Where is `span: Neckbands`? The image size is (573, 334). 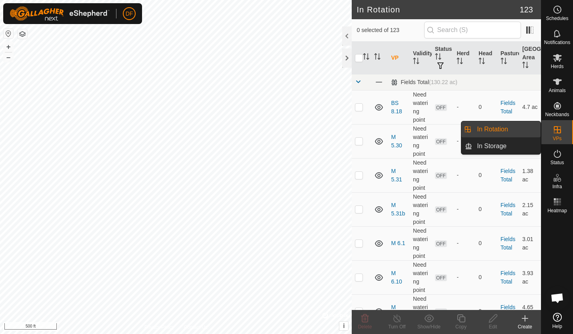
span: Neckbands is located at coordinates (557, 114).